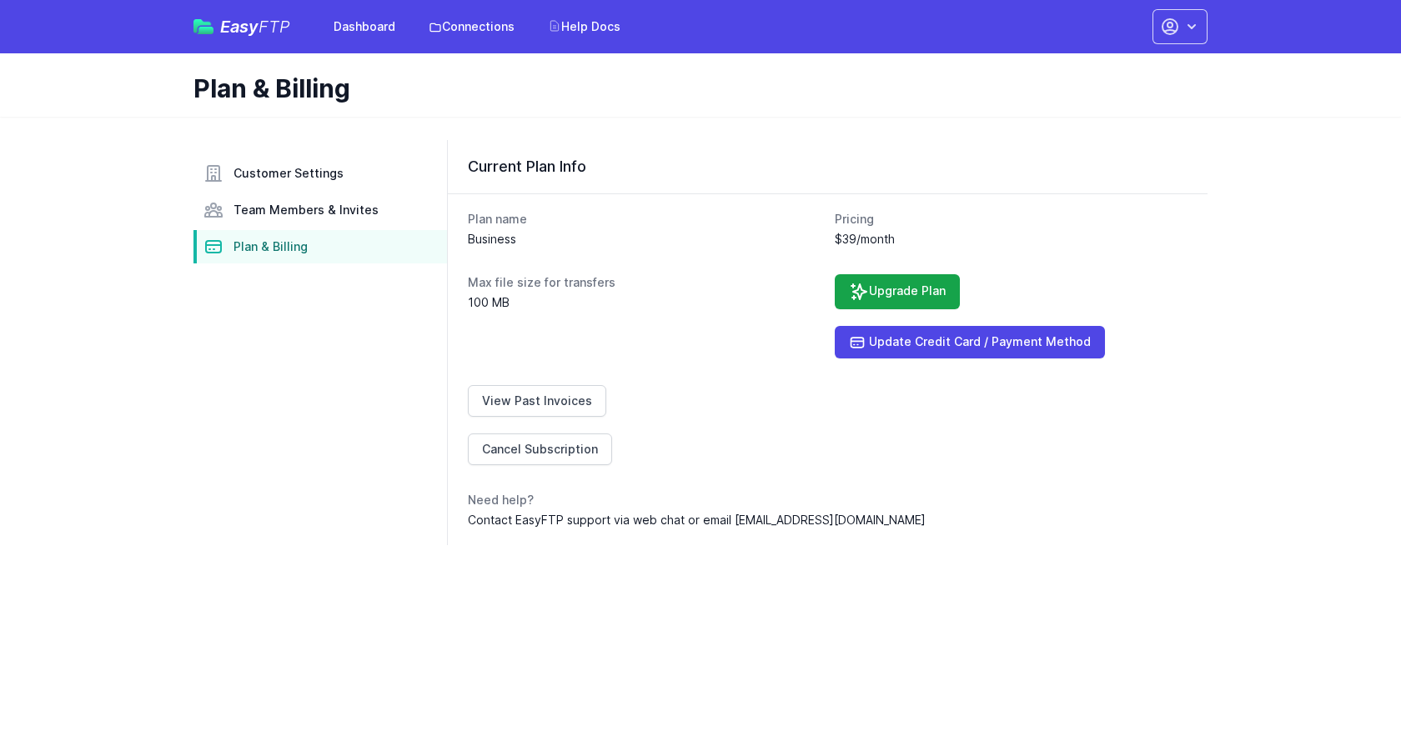 This screenshot has height=741, width=1401. What do you see at coordinates (320, 247) in the screenshot?
I see `a: Plan & Billing` at bounding box center [320, 247].